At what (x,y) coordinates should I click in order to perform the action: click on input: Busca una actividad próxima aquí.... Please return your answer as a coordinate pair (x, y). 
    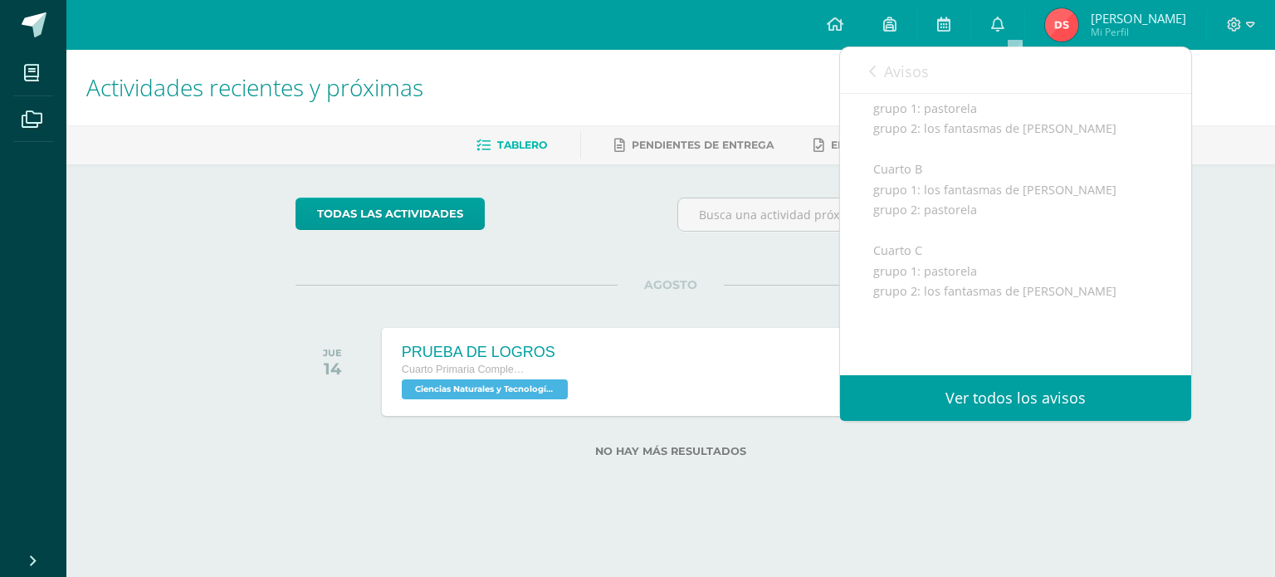
    Looking at the image, I should click on (861, 214).